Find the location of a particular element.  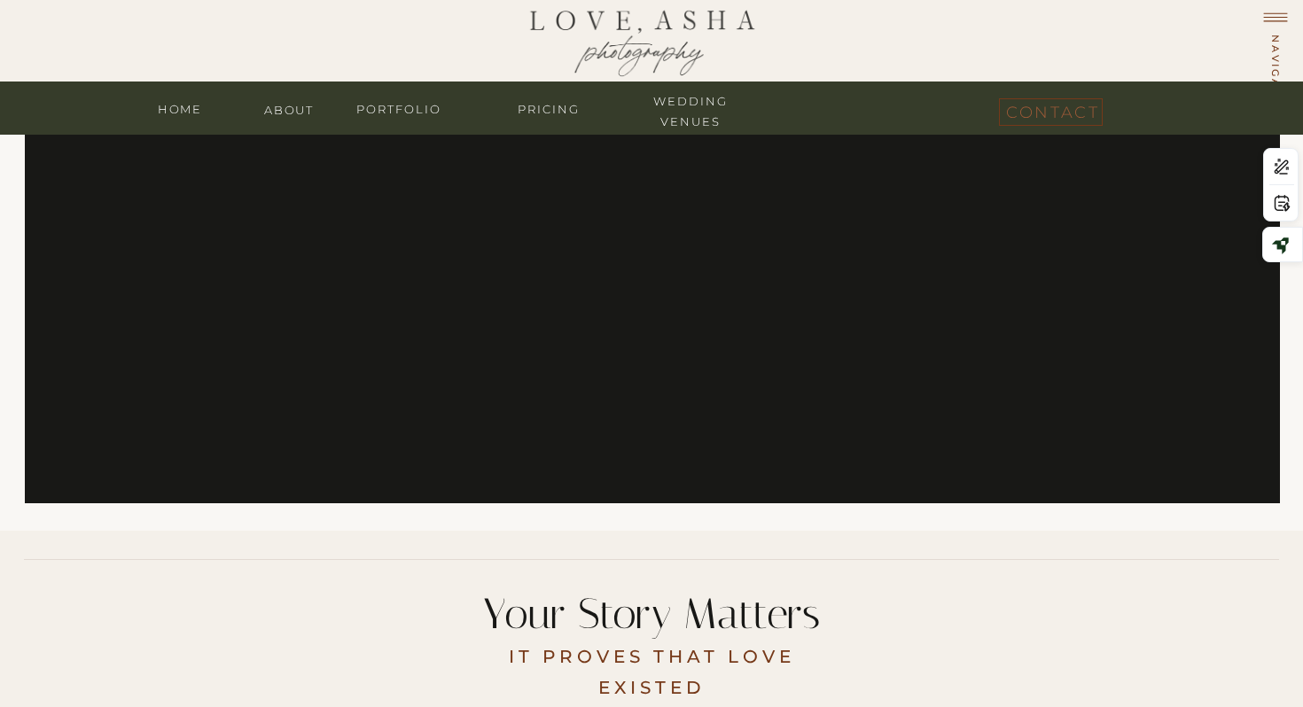

nav: about is located at coordinates (289, 108).